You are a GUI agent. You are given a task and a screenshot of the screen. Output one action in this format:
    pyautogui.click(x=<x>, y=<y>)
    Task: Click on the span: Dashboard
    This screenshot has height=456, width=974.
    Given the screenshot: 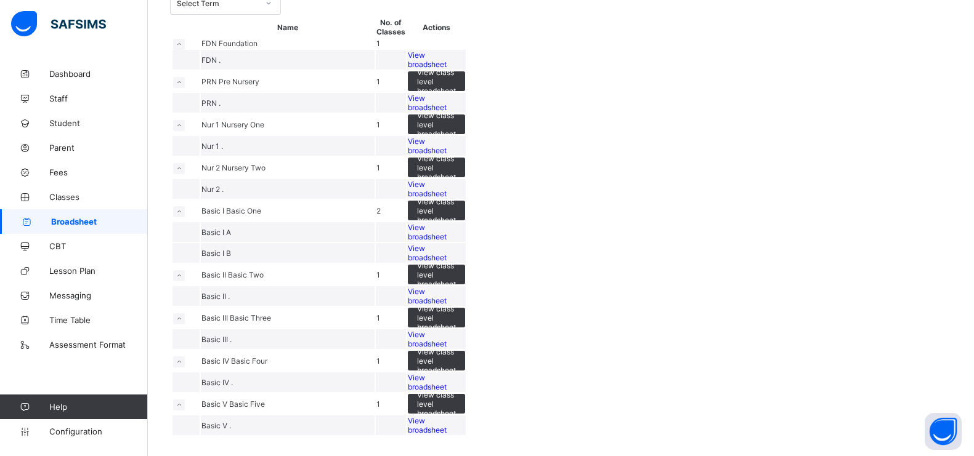 What is the action you would take?
    pyautogui.click(x=99, y=74)
    